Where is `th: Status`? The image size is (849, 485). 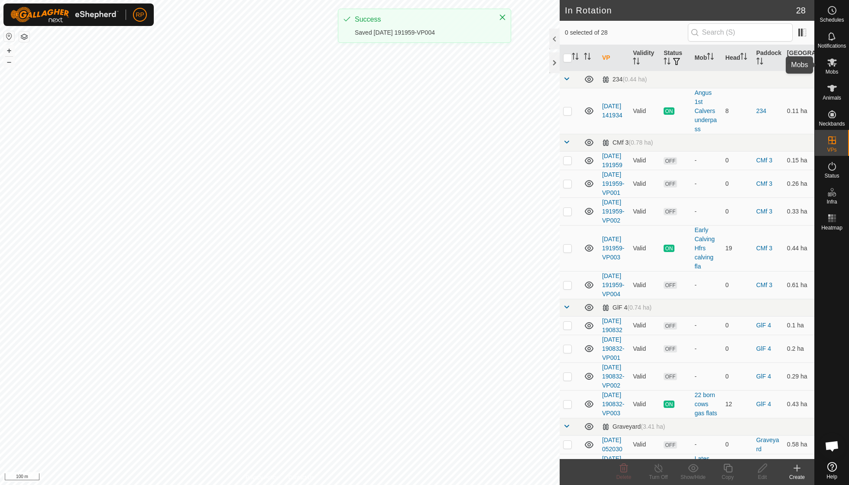 th: Status is located at coordinates (675, 58).